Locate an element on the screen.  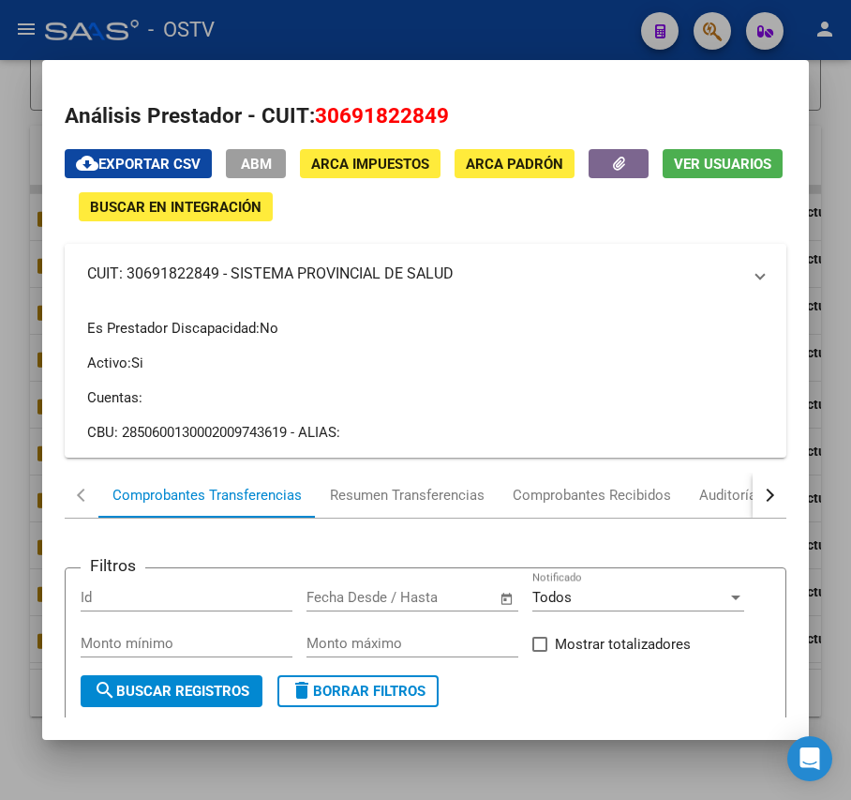
div: CUIT: 30691822849 - SISTEMA PROVINCIAL DE SALUD is located at coordinates (425, 381).